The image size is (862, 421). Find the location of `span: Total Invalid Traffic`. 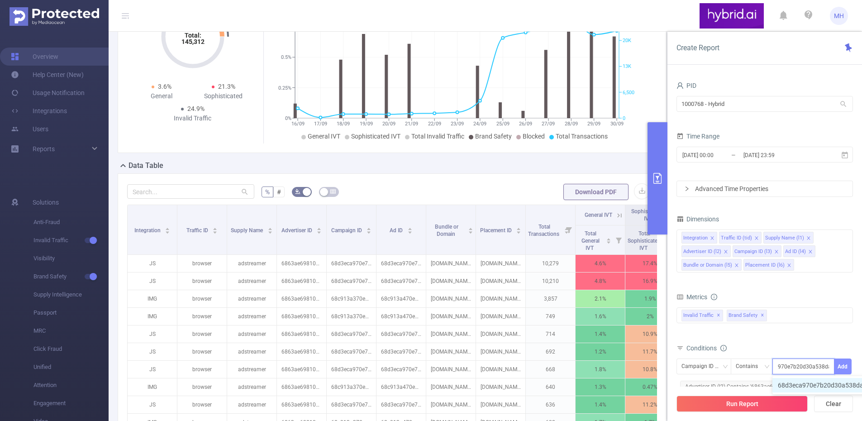

span: Total Invalid Traffic is located at coordinates (437, 136).